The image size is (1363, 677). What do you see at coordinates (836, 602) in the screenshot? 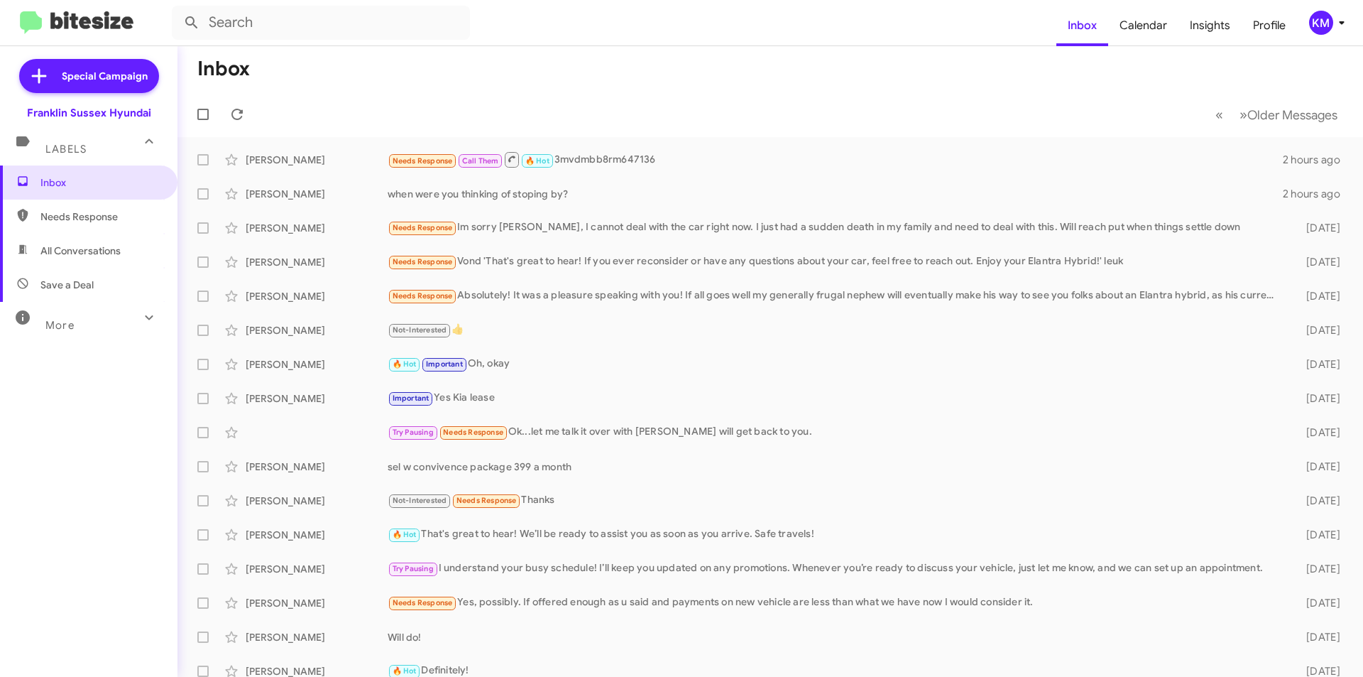
I see `div: Yes, possibly. If offered enough as u said and payments on new vehicle are less than what we have...` at bounding box center [836, 602].